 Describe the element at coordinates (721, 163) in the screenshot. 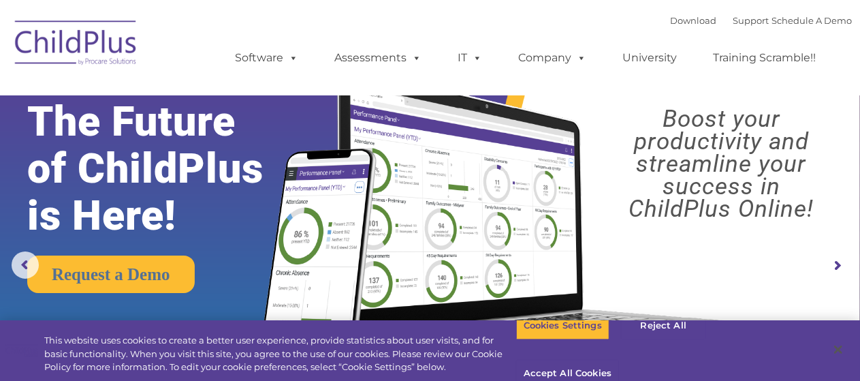

I see `rs-layer: Boost your productivity and streamline your success in ChildPlus Online!` at that location.